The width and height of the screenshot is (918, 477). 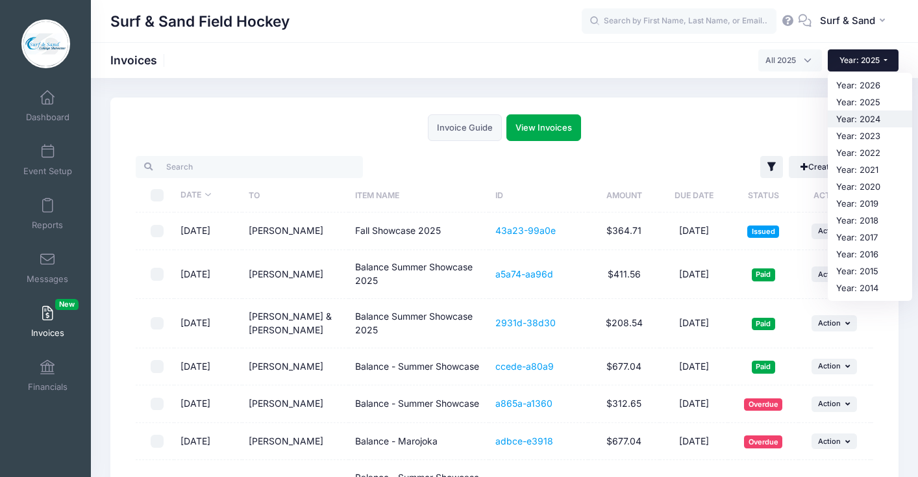 What do you see at coordinates (525, 230) in the screenshot?
I see `a: 43a23-99a0e` at bounding box center [525, 230].